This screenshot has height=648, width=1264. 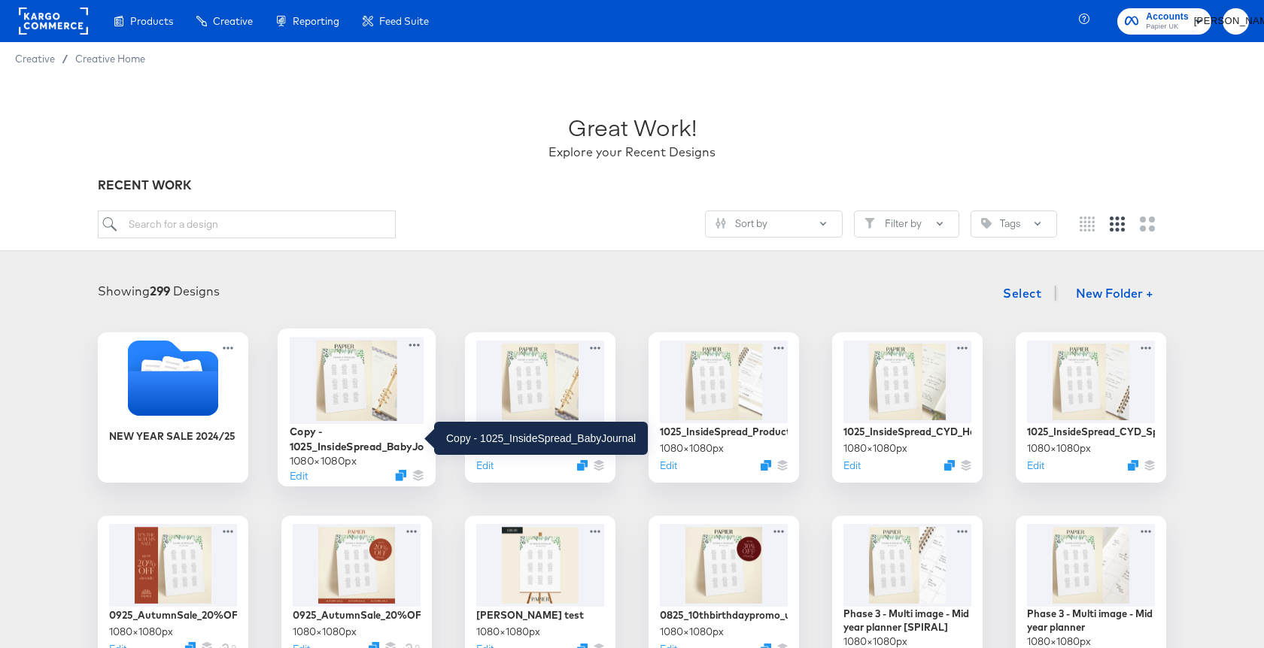 I want to click on div: 0825_10thbirthdaypromo_upto30%, so click(x=724, y=615).